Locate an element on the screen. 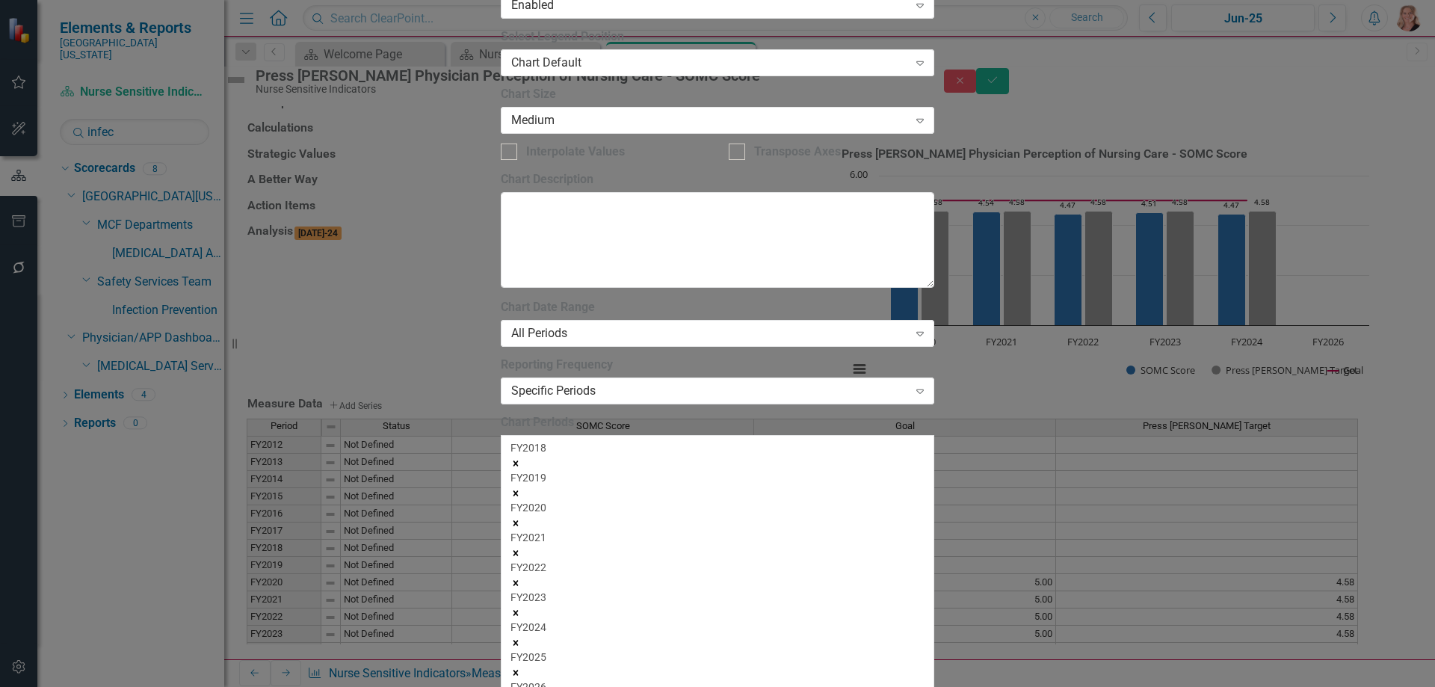 This screenshot has height=687, width=1435. div: Remove FY2023 is located at coordinates (718, 612).